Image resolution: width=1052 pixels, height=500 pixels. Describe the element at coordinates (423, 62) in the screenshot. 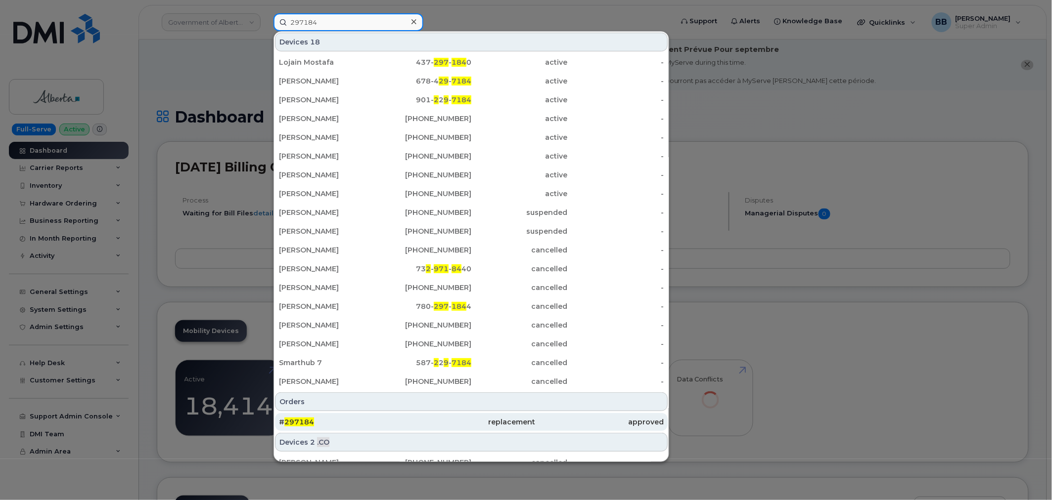

I see `div: 437- - 0` at that location.